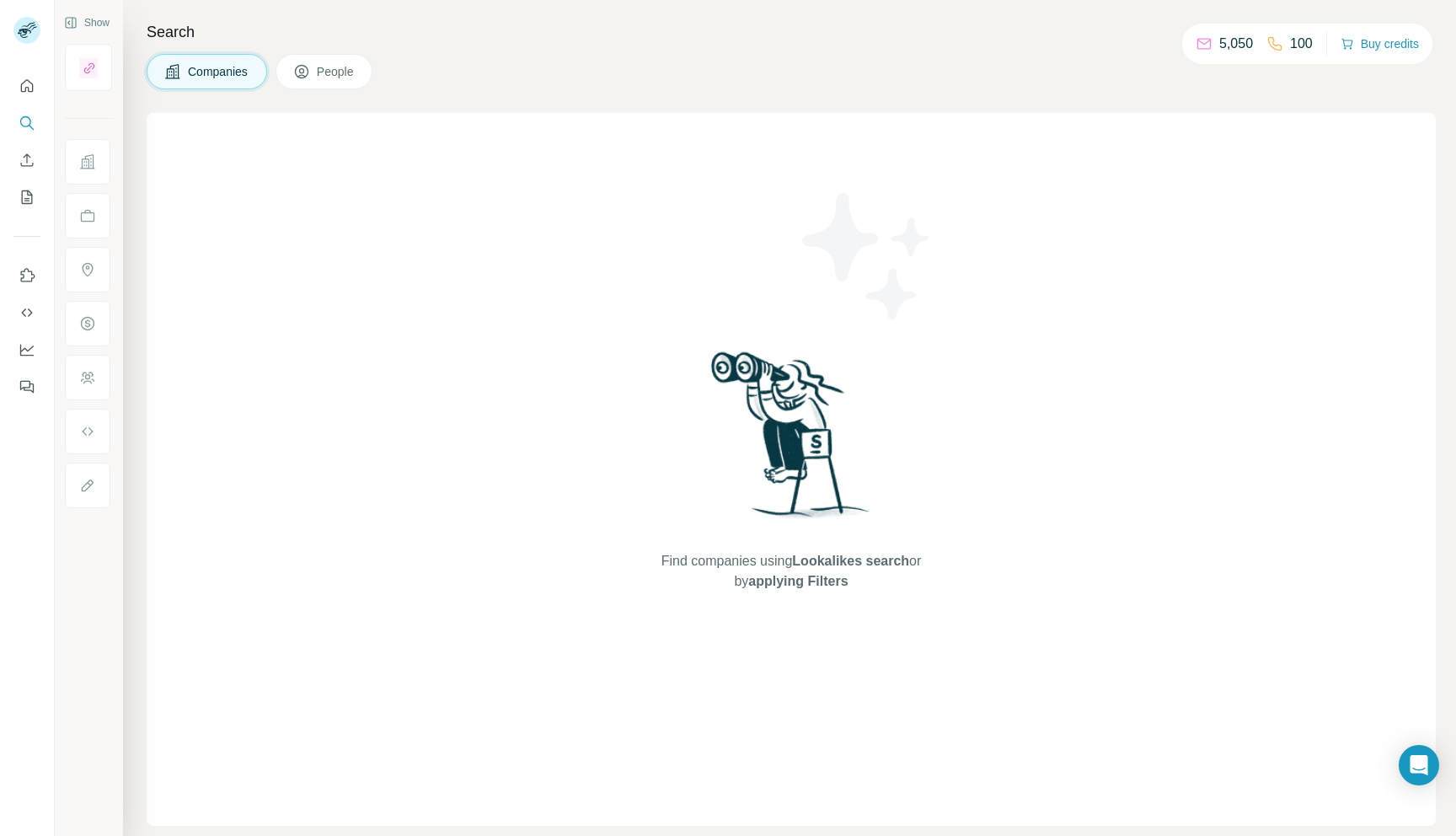 The height and width of the screenshot is (836, 1456). I want to click on button: My lists, so click(27, 197).